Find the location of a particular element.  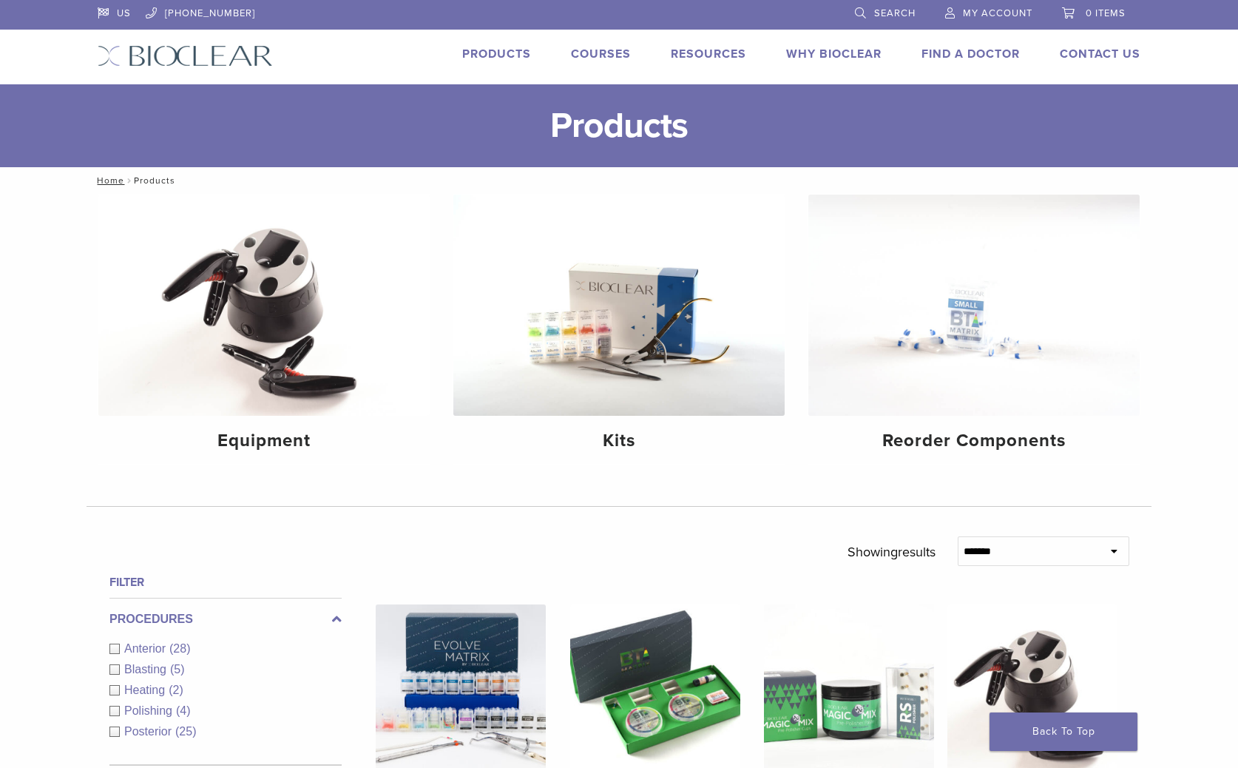

img: Reorder Components is located at coordinates (974, 305).